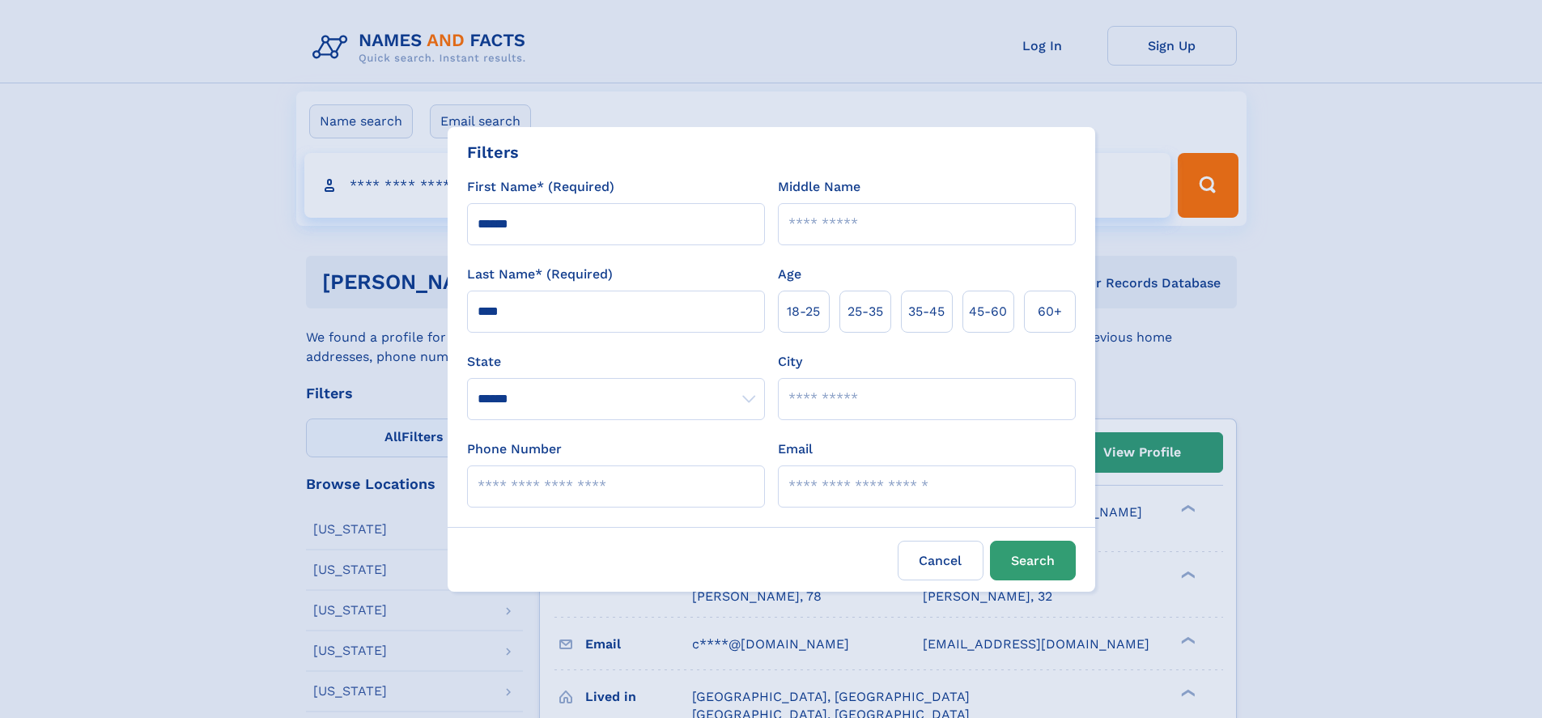  Describe the element at coordinates (540, 274) in the screenshot. I see `label: Last Name* (Required)` at that location.